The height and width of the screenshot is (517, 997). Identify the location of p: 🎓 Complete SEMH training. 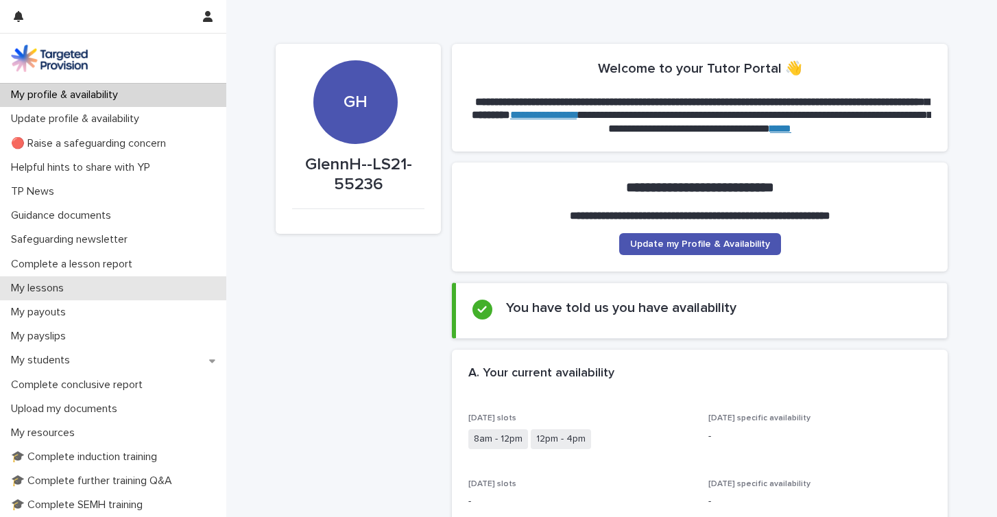
(80, 505).